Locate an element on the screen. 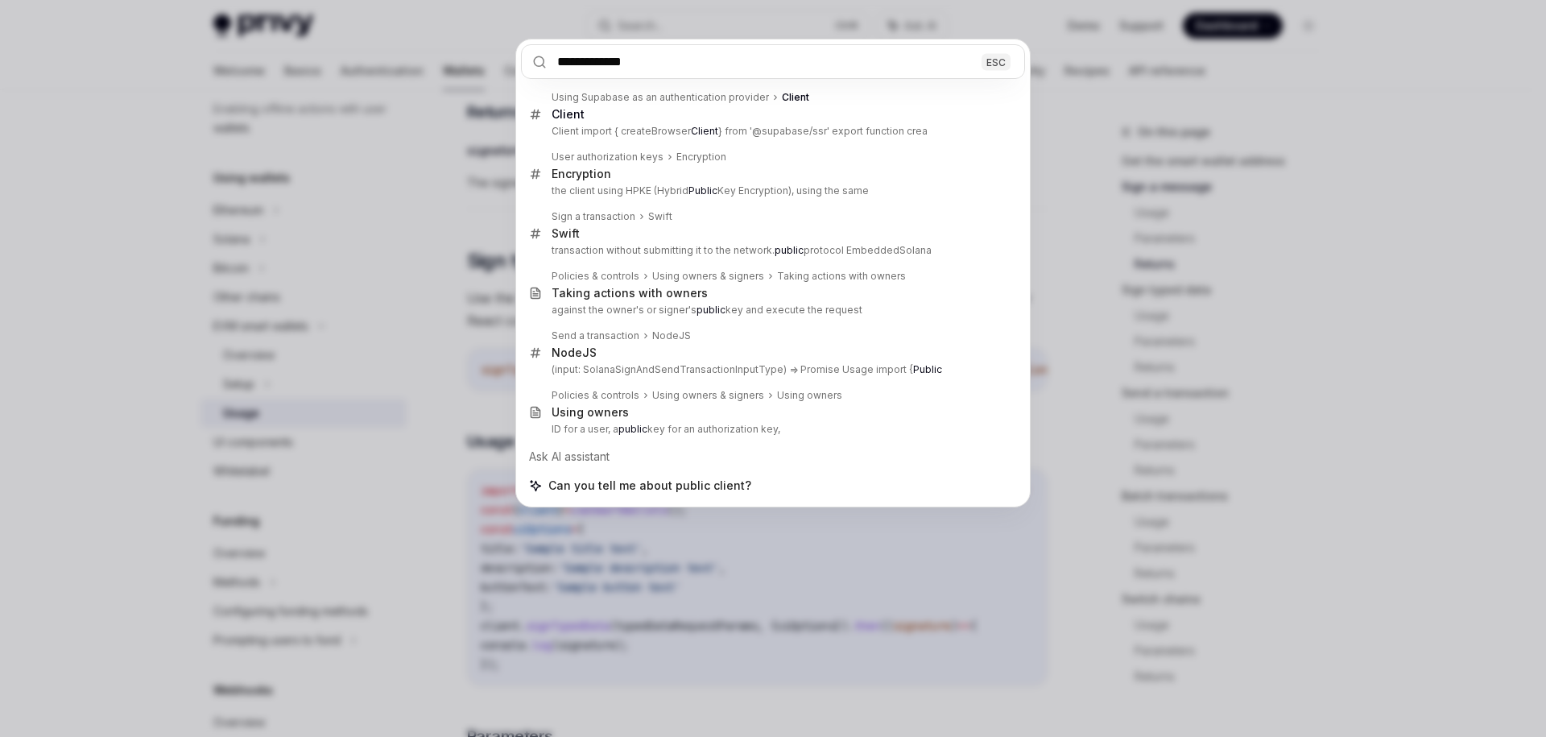  div: User authorization keys is located at coordinates (607, 157).